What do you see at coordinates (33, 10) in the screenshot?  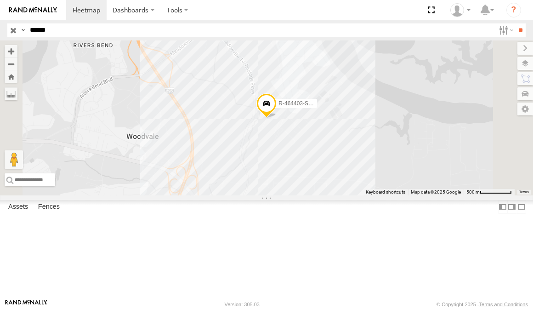 I see `img: rand-logo.svg` at bounding box center [33, 10].